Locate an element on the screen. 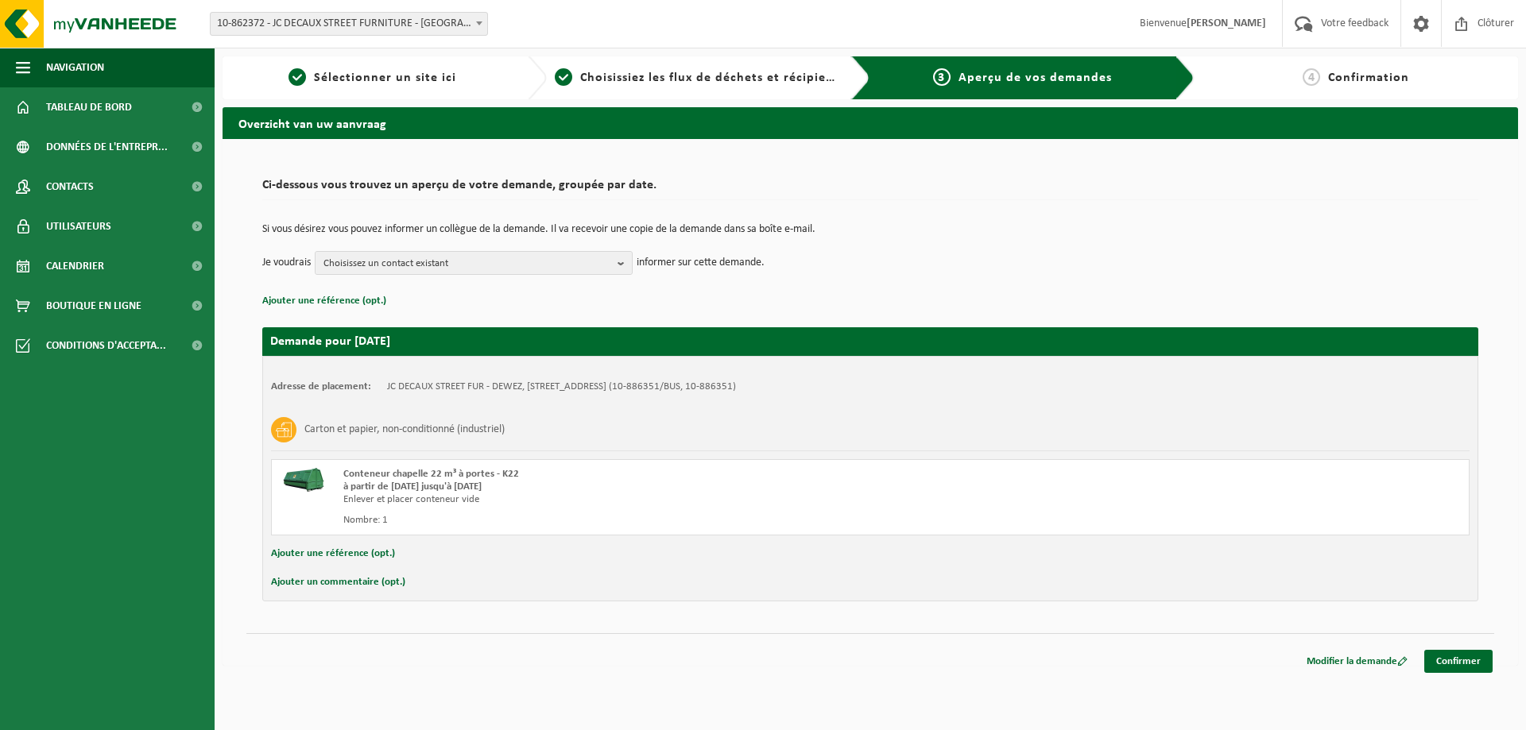 The image size is (1526, 730). span: Conteneur chapelle 22 m³ à portes - K22 is located at coordinates (431, 474).